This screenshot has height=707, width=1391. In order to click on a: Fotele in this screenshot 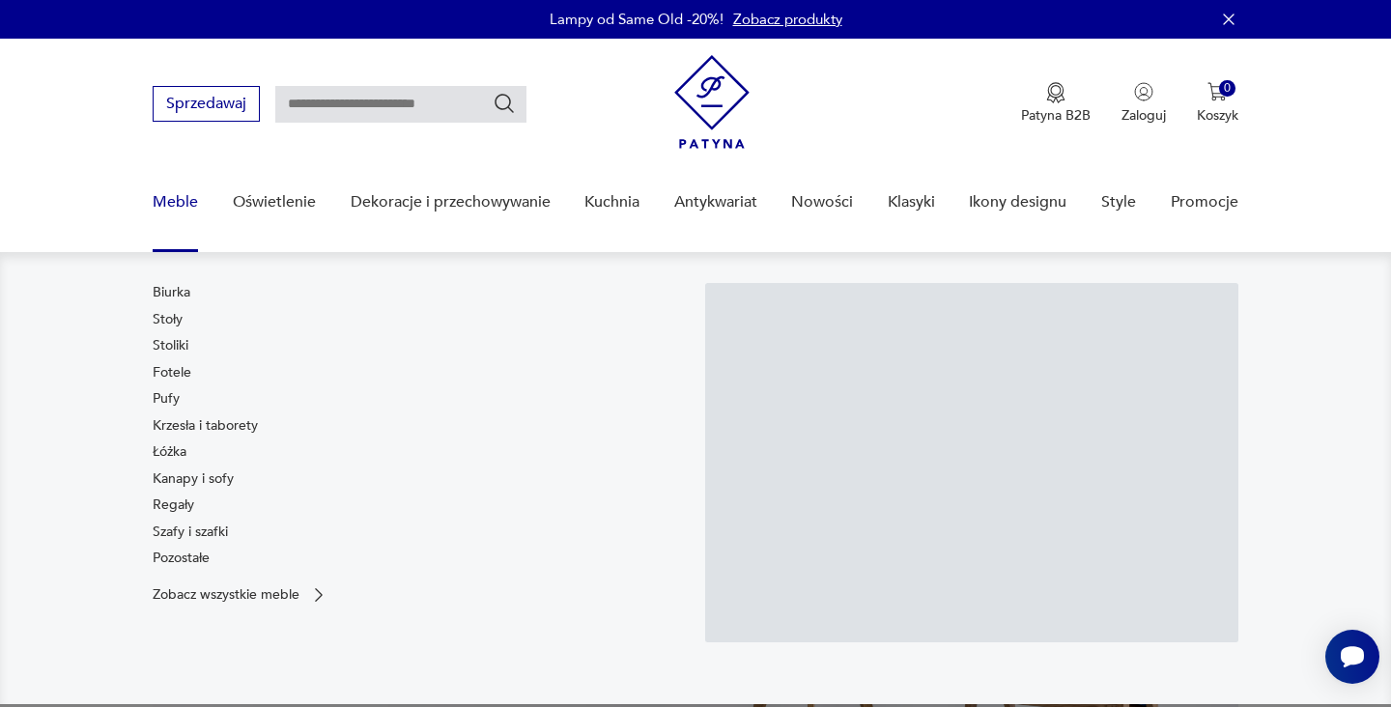, I will do `click(172, 373)`.